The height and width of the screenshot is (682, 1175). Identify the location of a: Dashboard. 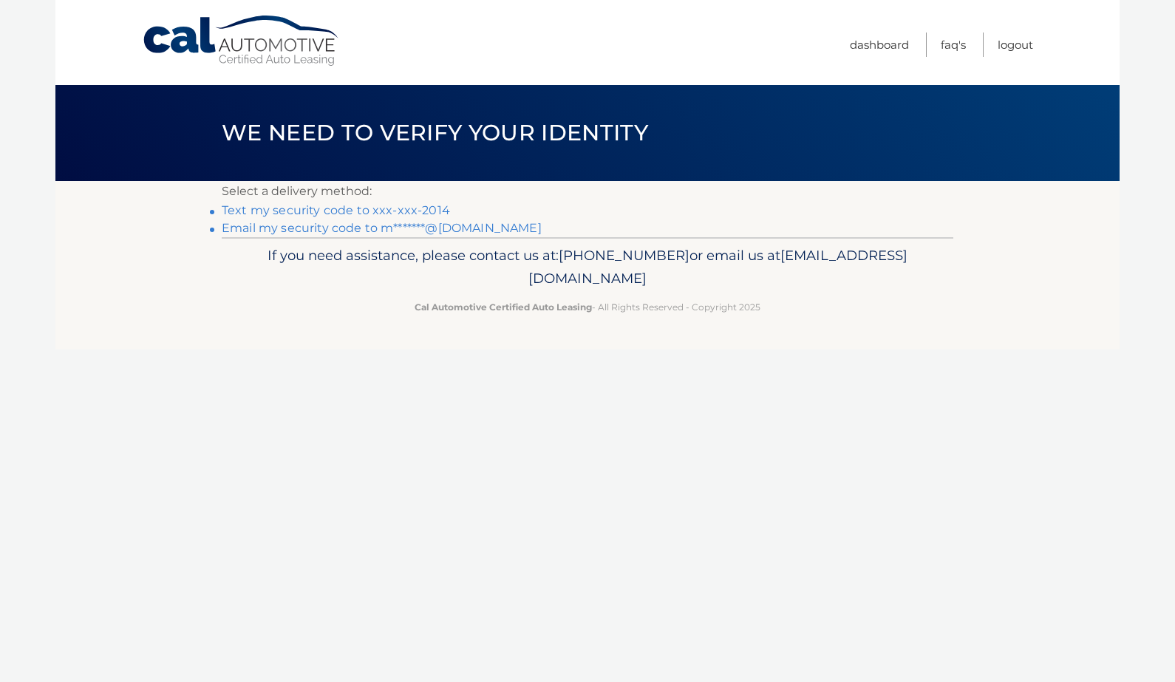
(880, 44).